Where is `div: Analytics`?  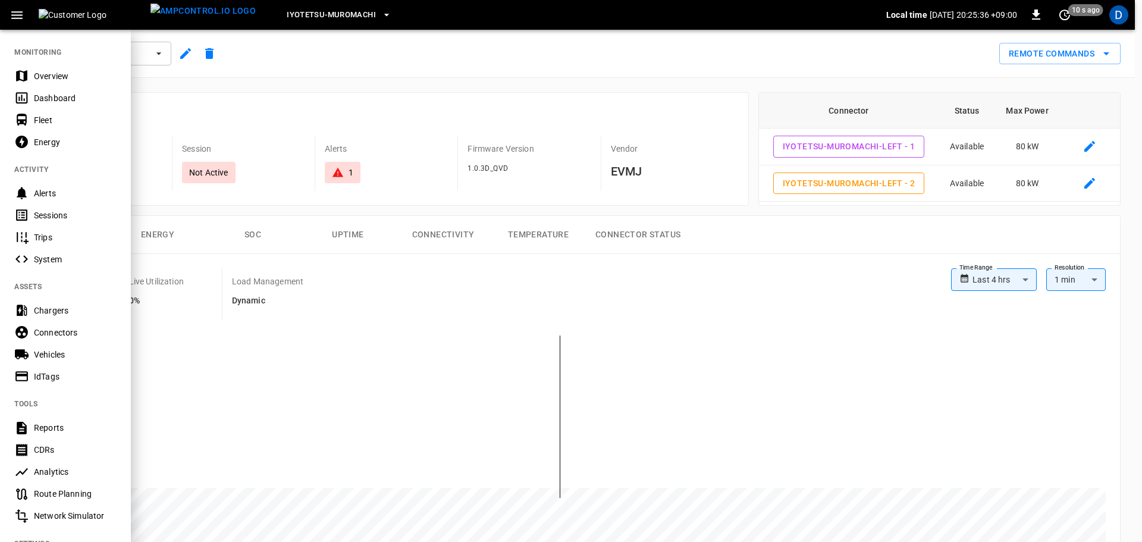 div: Analytics is located at coordinates (75, 472).